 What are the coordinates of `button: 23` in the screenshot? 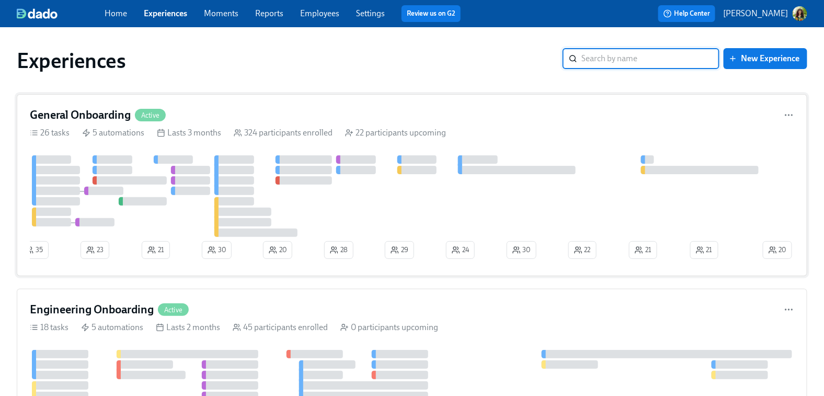 It's located at (95, 250).